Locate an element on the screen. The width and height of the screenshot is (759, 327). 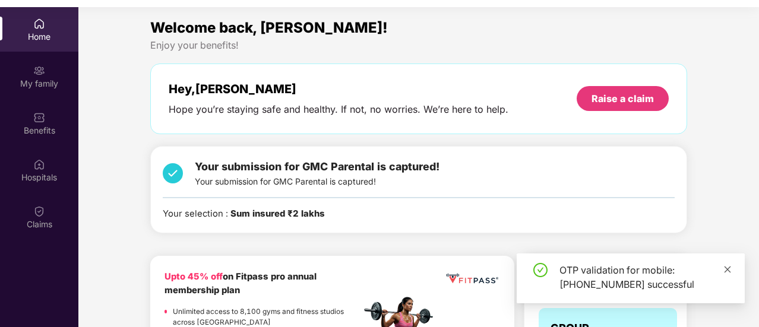
b: on Fitpass pro annual membership plan is located at coordinates (240, 283).